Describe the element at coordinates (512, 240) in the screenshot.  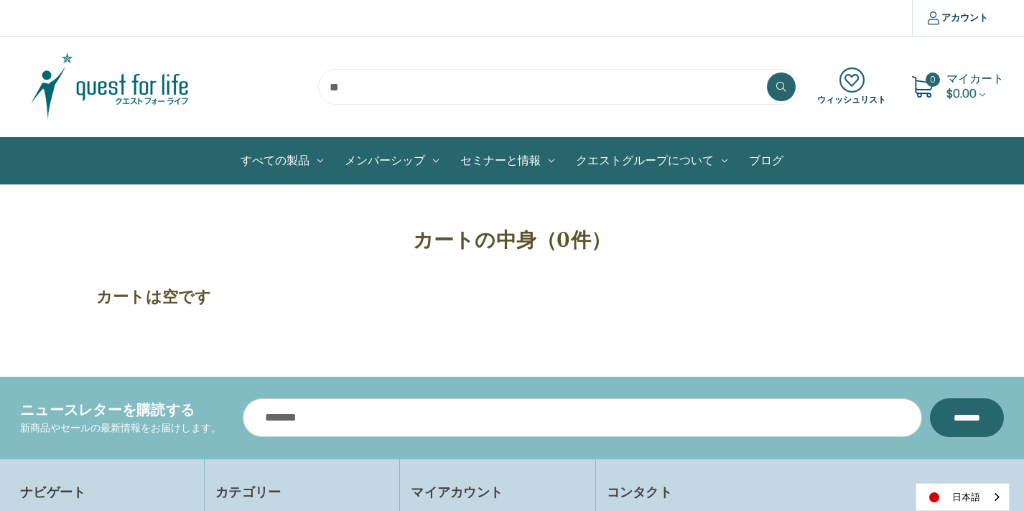
I see `h1: カートの中身（0件）` at that location.